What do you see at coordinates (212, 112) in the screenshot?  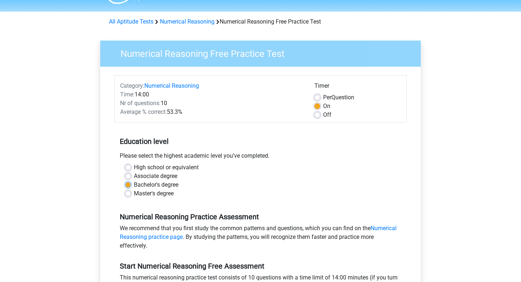 I see `div: 53.3%` at bounding box center [212, 112].